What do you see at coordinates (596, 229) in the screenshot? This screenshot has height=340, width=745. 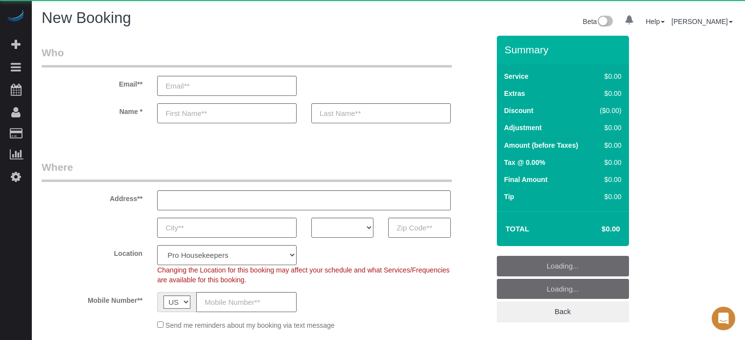 I see `h4: $0.00` at bounding box center [596, 229].